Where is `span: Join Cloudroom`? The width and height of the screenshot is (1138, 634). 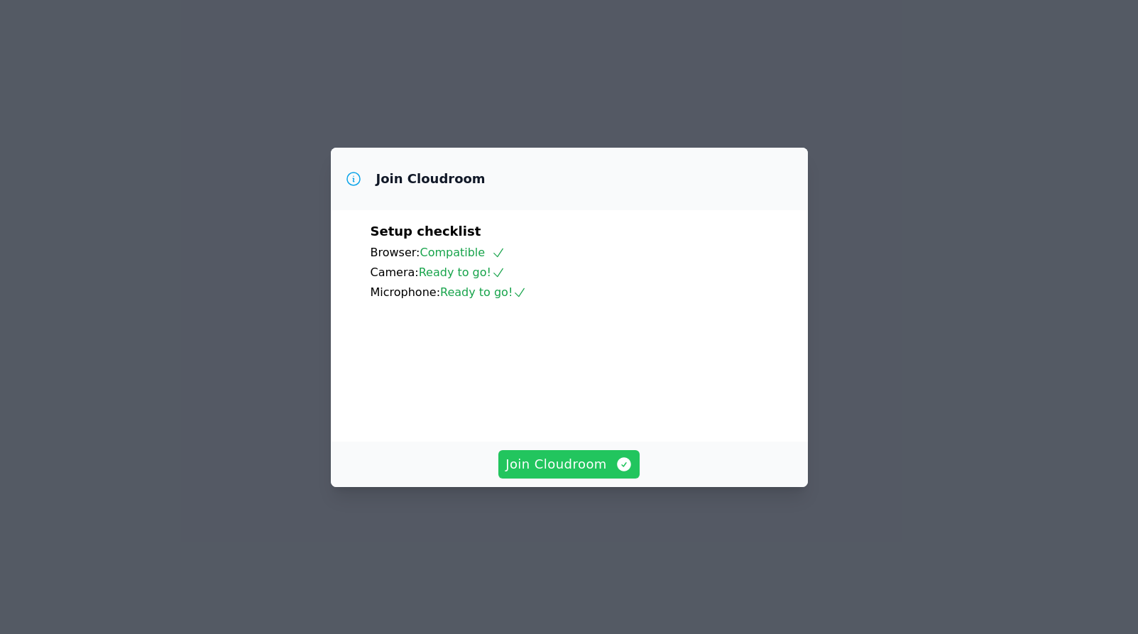
span: Join Cloudroom is located at coordinates (569, 464).